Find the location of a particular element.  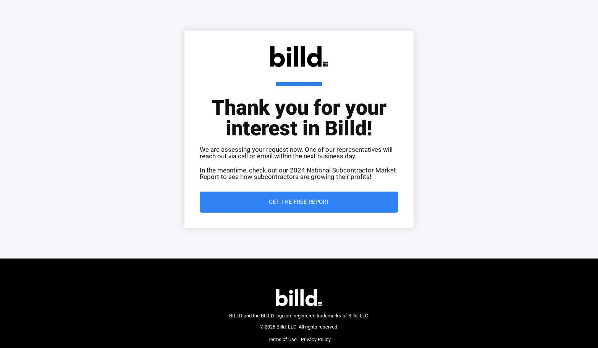

a: Privacy Policy is located at coordinates (316, 339).